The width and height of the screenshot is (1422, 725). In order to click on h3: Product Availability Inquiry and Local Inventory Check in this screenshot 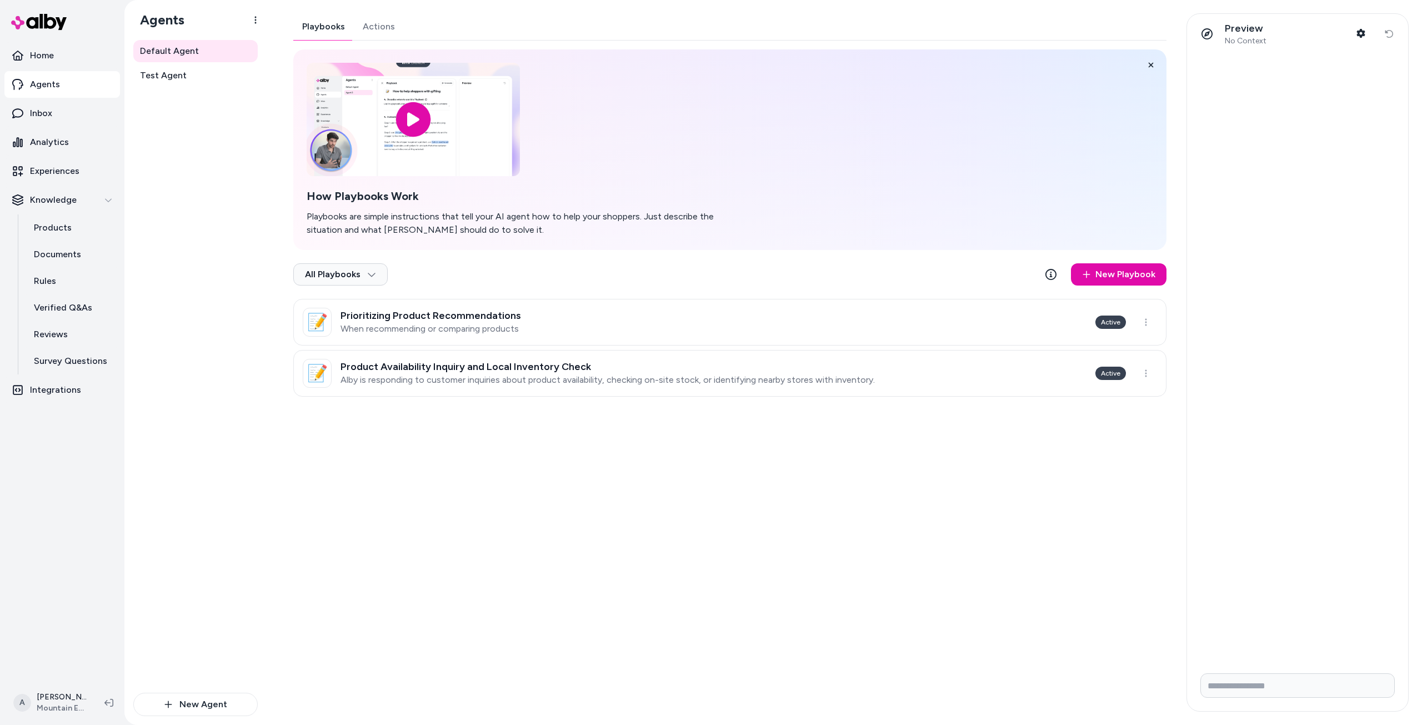, I will do `click(608, 367)`.